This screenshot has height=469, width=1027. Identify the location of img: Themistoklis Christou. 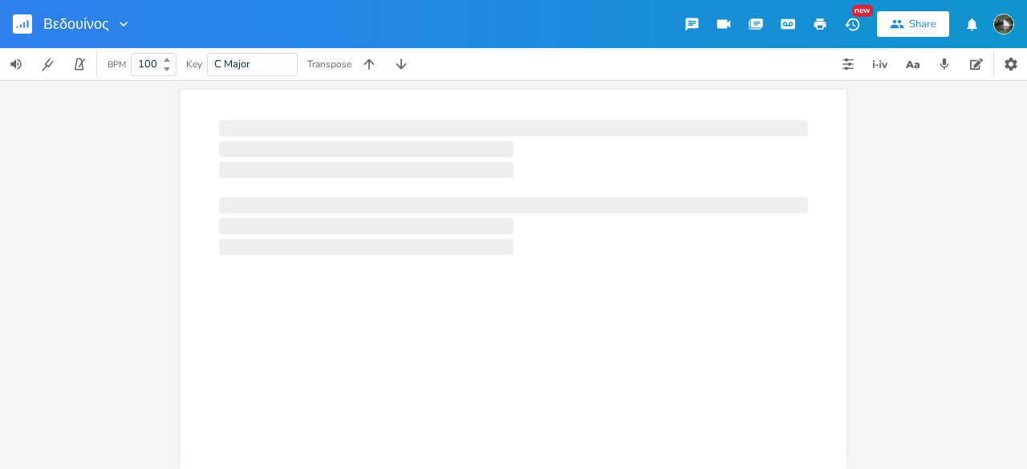
(1003, 24).